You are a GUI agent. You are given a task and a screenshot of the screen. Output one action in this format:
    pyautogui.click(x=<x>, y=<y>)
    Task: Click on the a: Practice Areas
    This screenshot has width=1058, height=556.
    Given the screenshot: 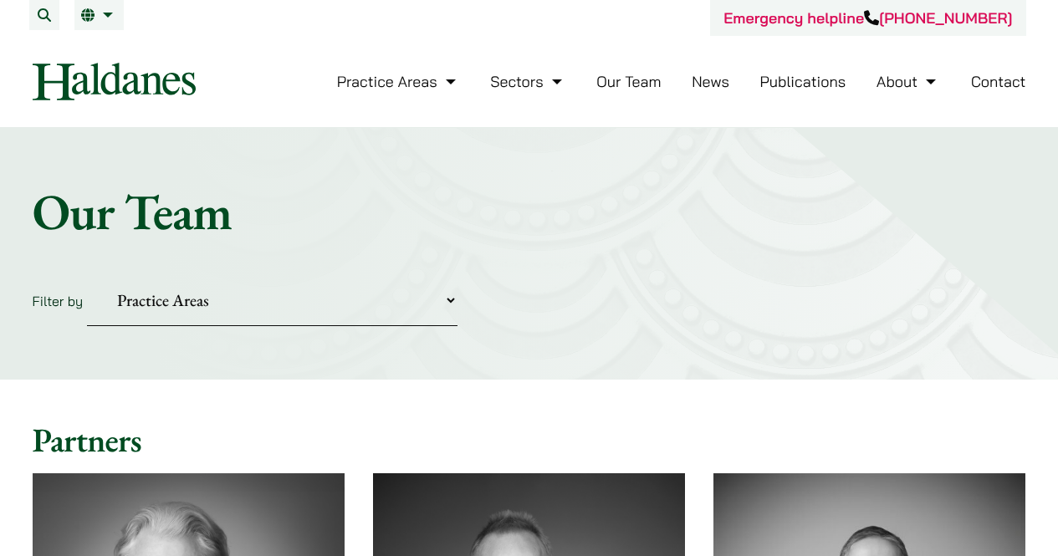 What is the action you would take?
    pyautogui.click(x=398, y=81)
    